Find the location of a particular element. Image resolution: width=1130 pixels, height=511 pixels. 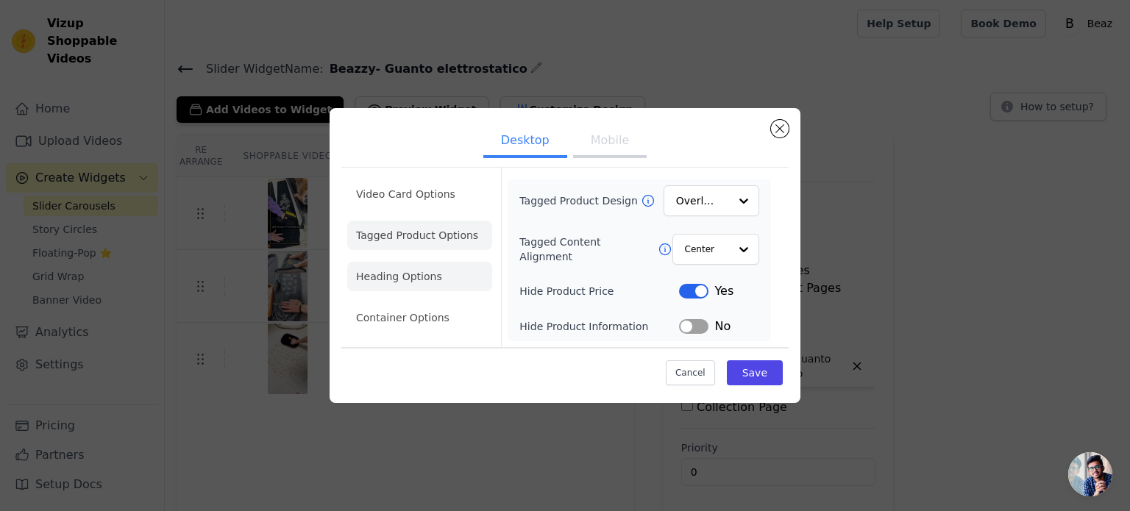

label: Tagged Content Alignment is located at coordinates (588, 249).